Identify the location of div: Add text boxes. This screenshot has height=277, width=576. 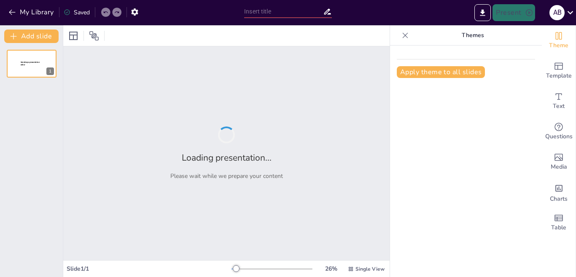
(559, 101).